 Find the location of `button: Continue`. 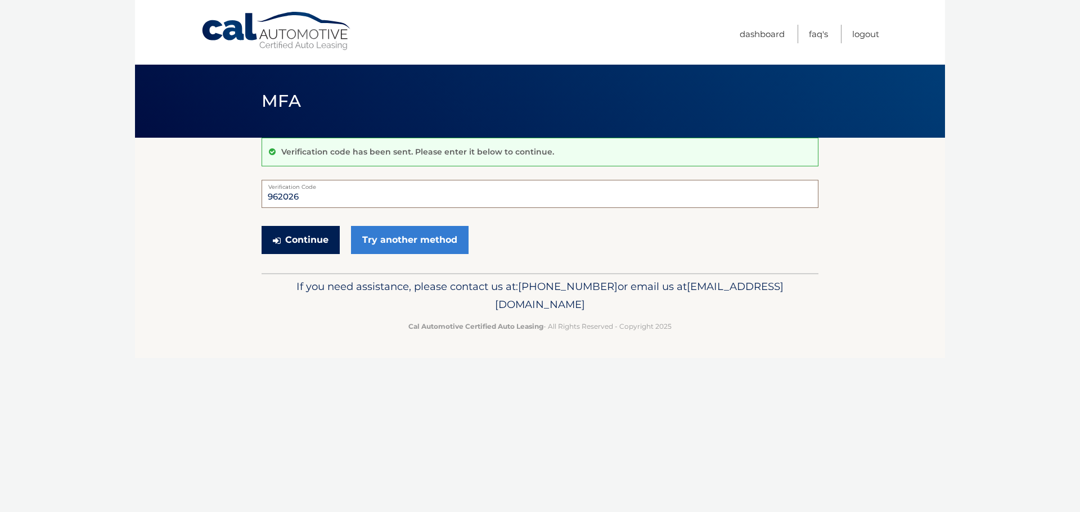

button: Continue is located at coordinates (300, 240).